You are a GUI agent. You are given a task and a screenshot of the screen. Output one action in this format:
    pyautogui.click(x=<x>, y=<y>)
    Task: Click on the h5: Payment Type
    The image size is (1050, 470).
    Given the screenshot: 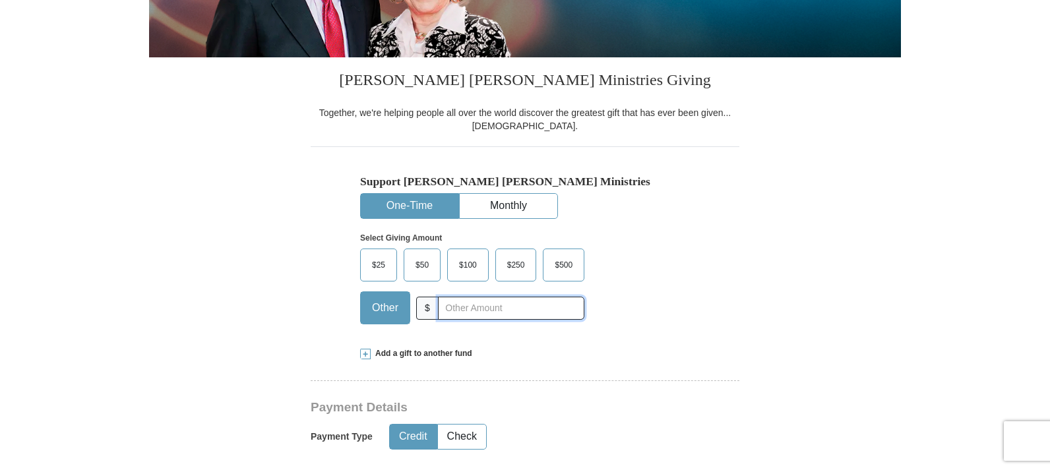 What is the action you would take?
    pyautogui.click(x=342, y=436)
    